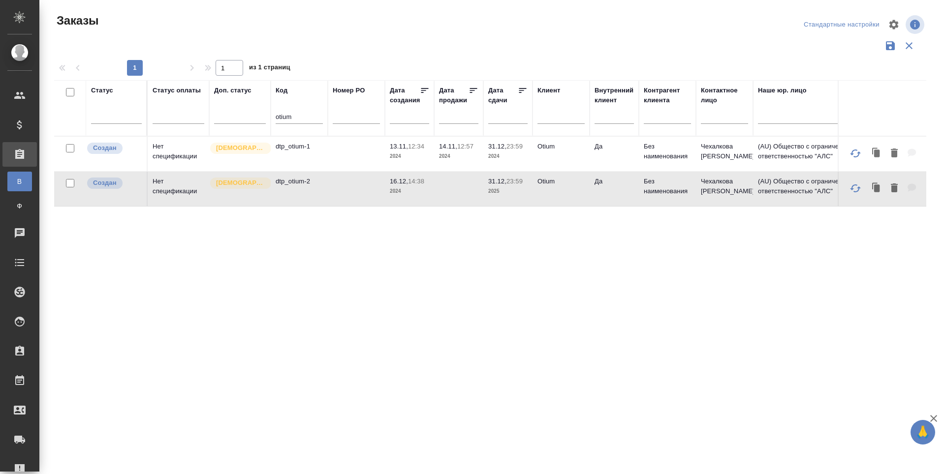 Image resolution: width=945 pixels, height=474 pixels. I want to click on p: 14.11,, so click(448, 146).